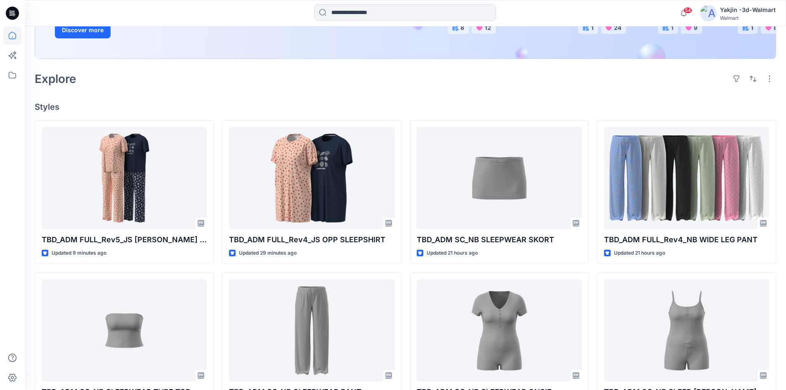 The height and width of the screenshot is (390, 786). What do you see at coordinates (124, 178) in the screenshot?
I see `a: TBD_ADM FULL_Rev5_JS OPP PJ SET` at bounding box center [124, 178].